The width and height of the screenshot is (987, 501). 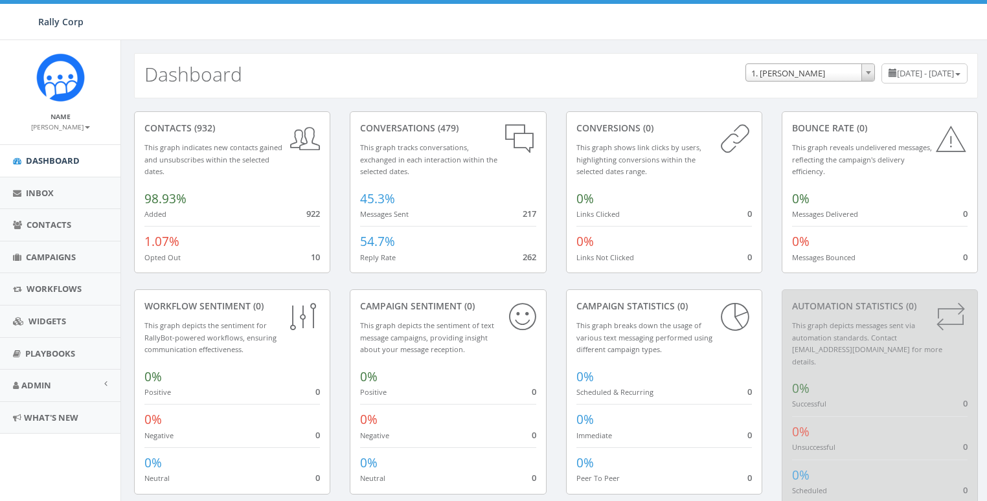 What do you see at coordinates (814, 447) in the screenshot?
I see `small: Unsuccessful` at bounding box center [814, 447].